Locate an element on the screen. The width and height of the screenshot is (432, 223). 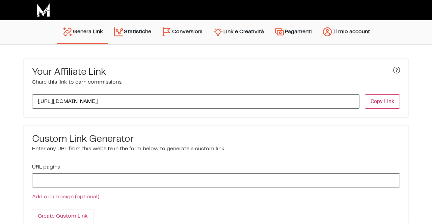
img: conversion-2.svg is located at coordinates (167, 32).